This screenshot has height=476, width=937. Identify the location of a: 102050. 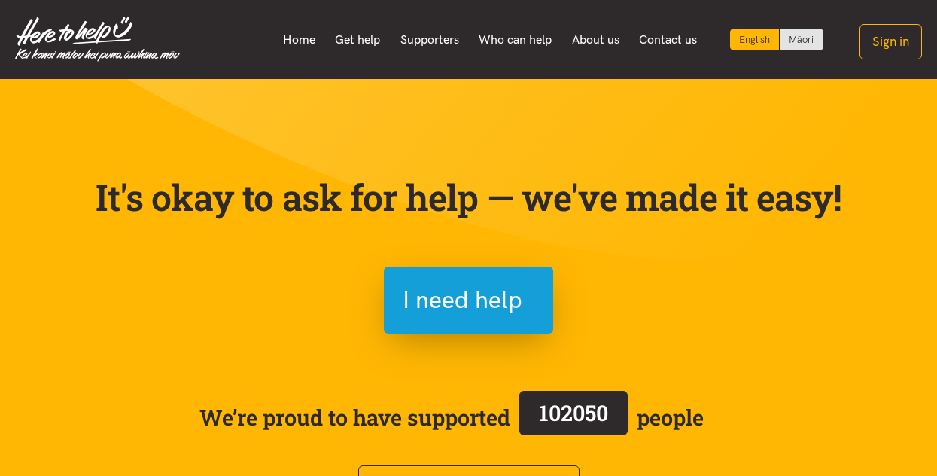
(573, 417).